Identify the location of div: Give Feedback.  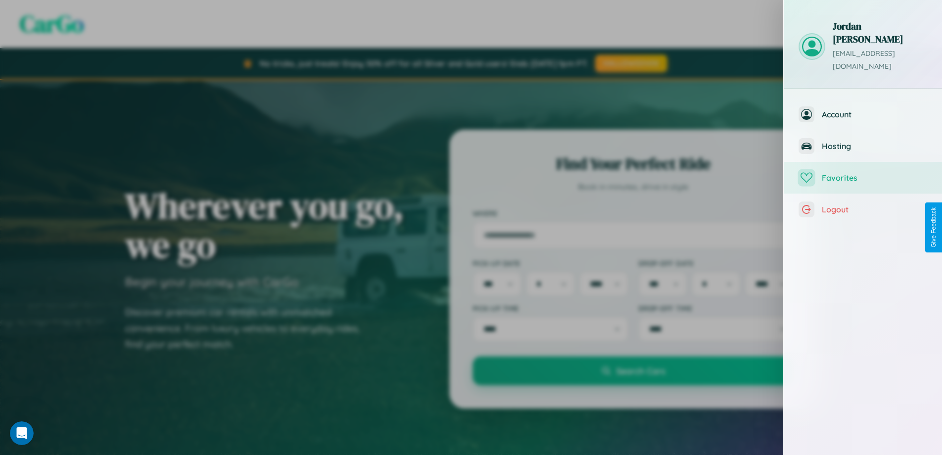
(934, 227).